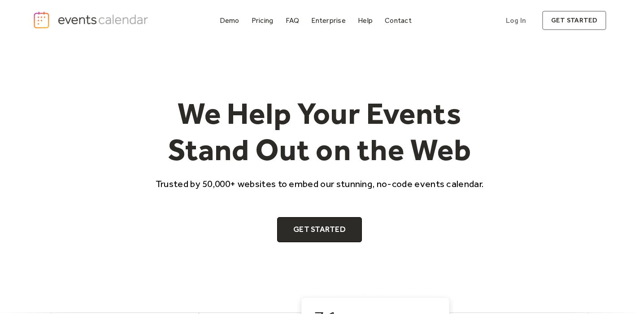  What do you see at coordinates (398, 20) in the screenshot?
I see `a: Contact` at bounding box center [398, 20].